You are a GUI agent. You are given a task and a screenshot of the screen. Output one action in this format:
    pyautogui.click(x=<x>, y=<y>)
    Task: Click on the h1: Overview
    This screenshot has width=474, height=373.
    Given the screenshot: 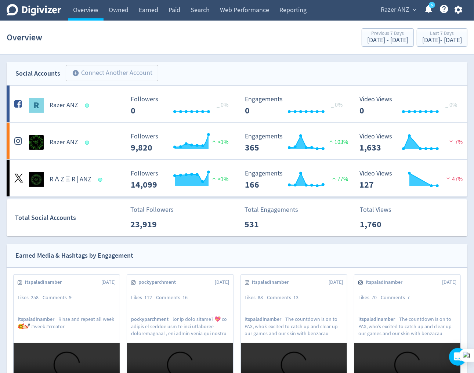 What is the action you would take?
    pyautogui.click(x=24, y=37)
    